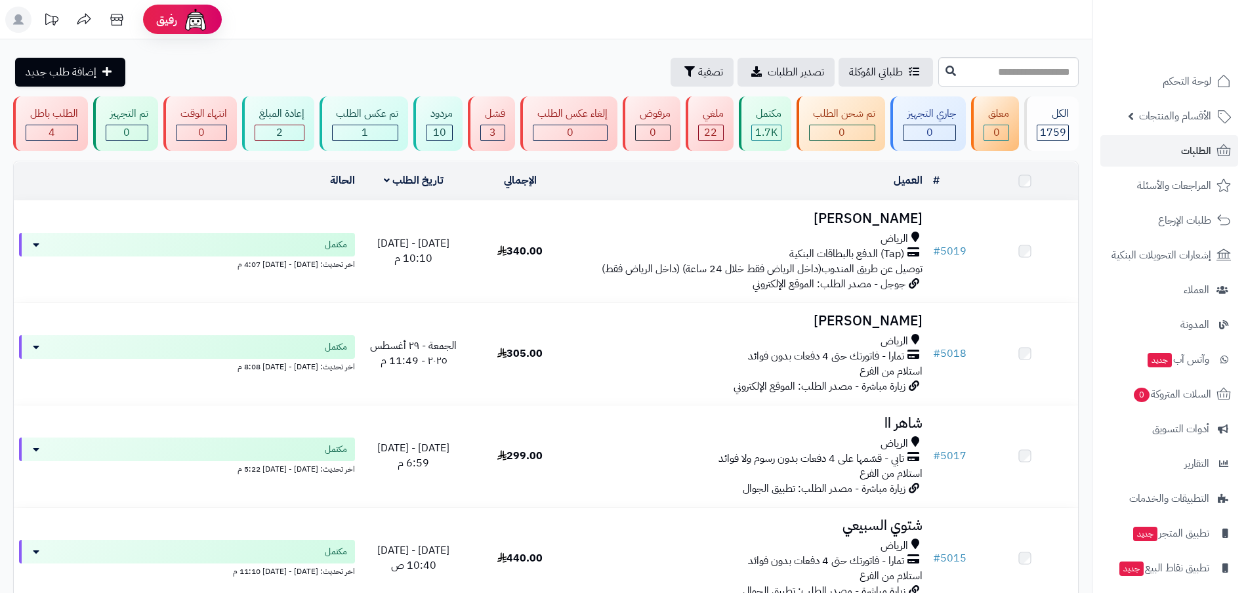 The image size is (1246, 593). Describe the element at coordinates (280, 133) in the screenshot. I see `span: 2` at that location.